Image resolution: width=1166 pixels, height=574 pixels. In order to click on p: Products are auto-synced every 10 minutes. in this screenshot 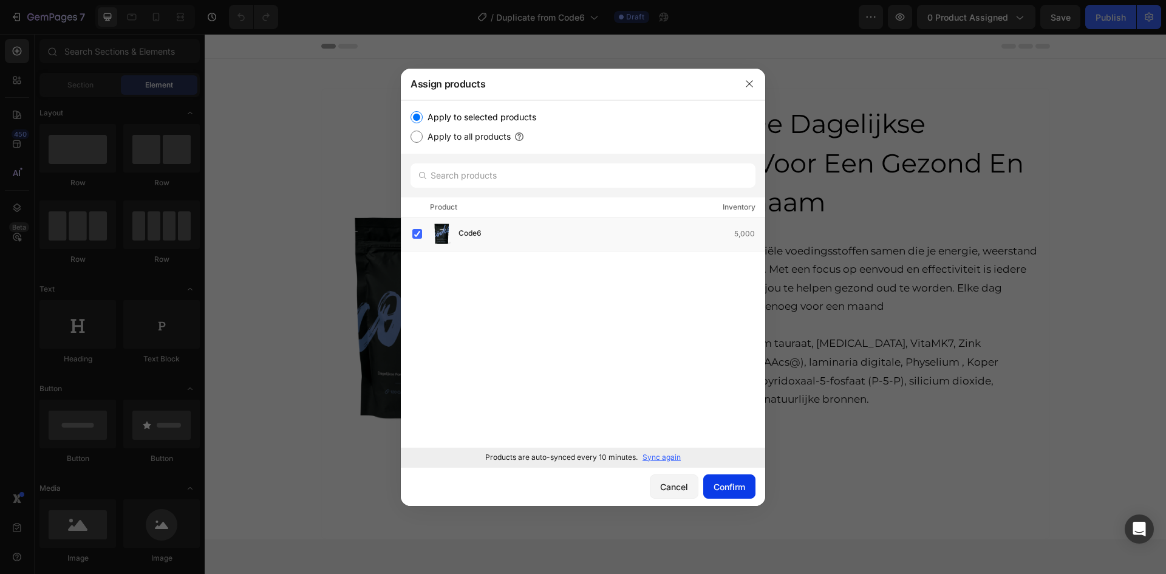, I will do `click(561, 457)`.